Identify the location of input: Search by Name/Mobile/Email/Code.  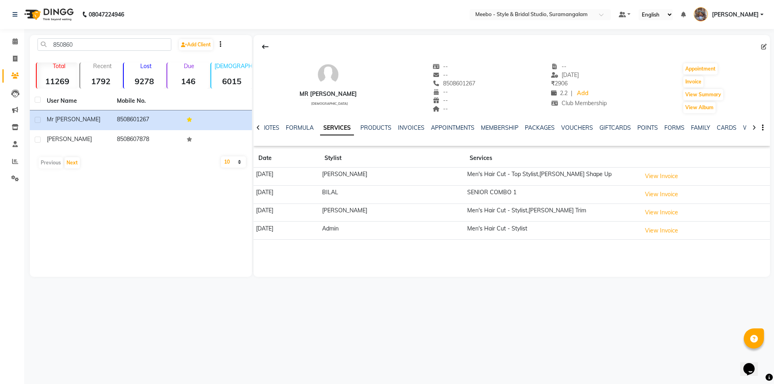
(104, 44).